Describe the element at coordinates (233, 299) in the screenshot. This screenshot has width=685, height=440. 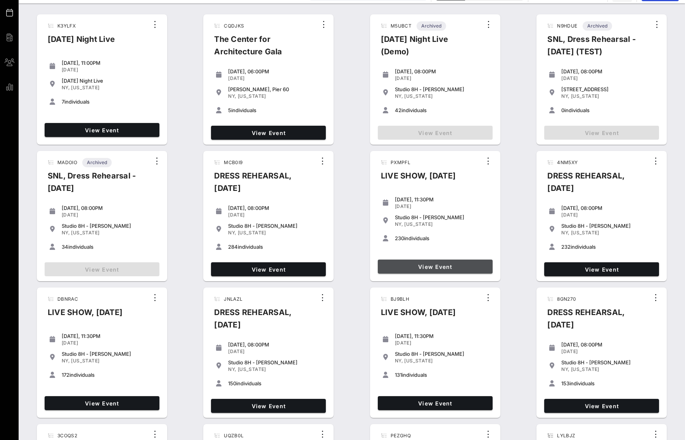
I see `span: JNLAZL` at that location.